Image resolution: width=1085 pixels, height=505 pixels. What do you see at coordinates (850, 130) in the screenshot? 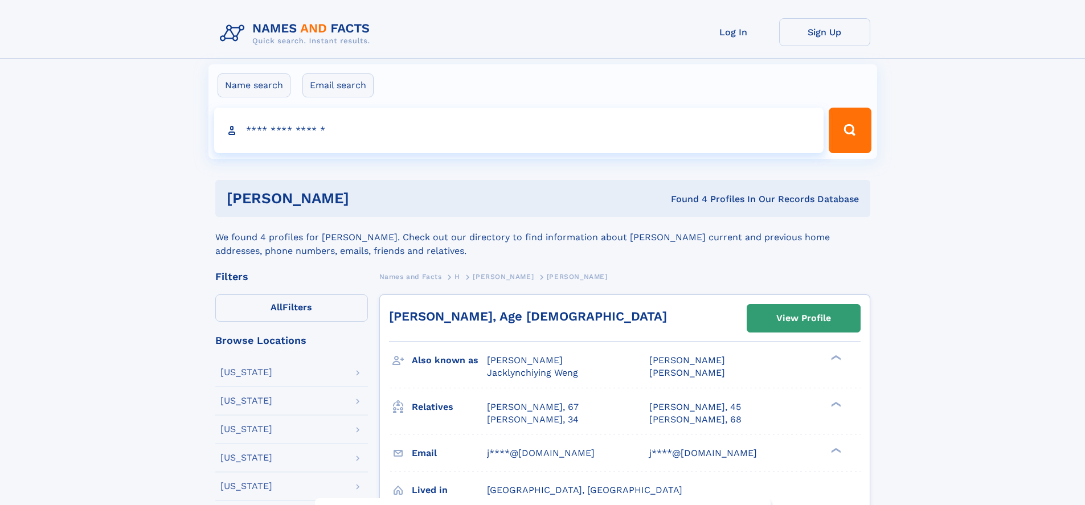
I see `button: Search Button` at bounding box center [850, 130].